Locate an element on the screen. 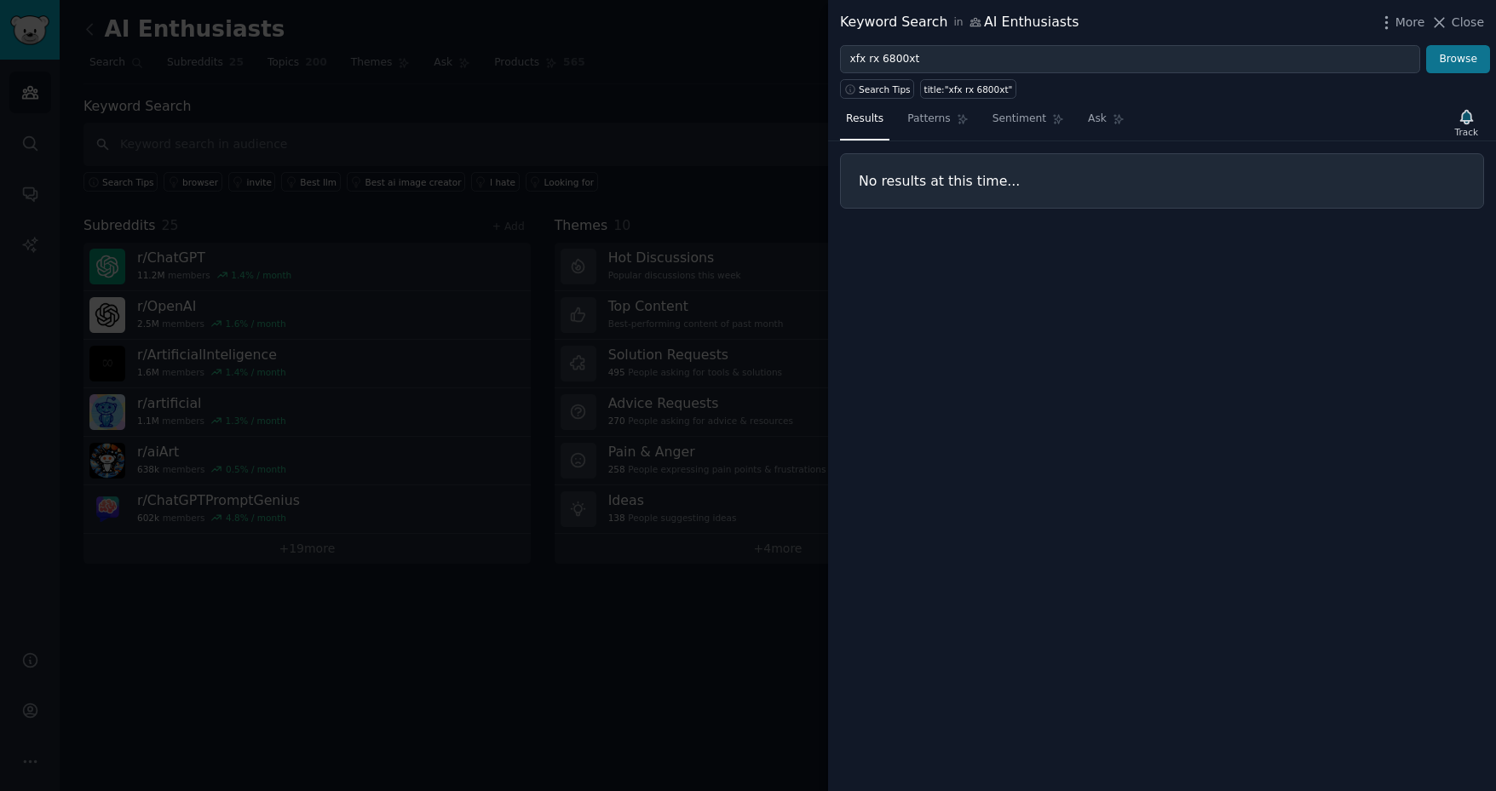 The image size is (1496, 791). h3: No results at this time... is located at coordinates (1162, 181).